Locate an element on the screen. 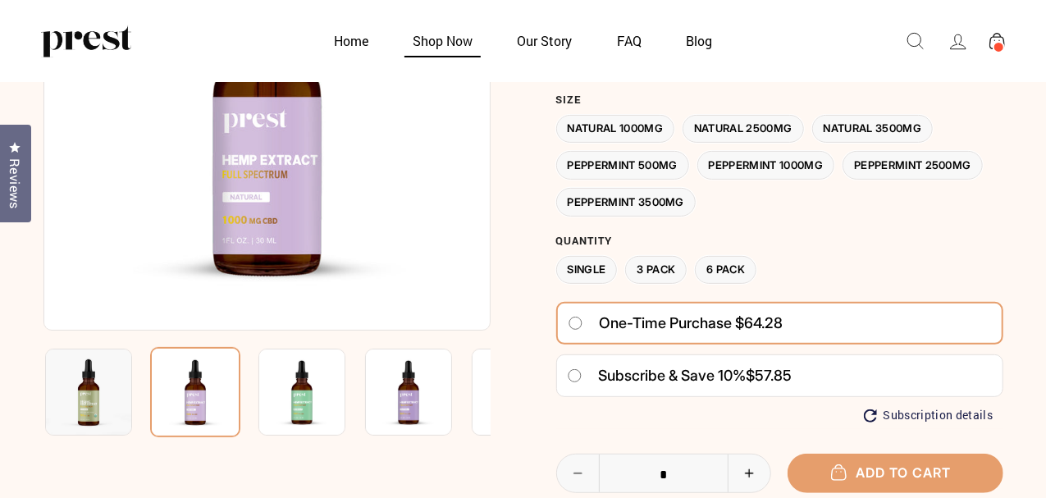 The width and height of the screenshot is (1046, 498). input: Subscribe & save 10%$57.85 is located at coordinates (574, 376).